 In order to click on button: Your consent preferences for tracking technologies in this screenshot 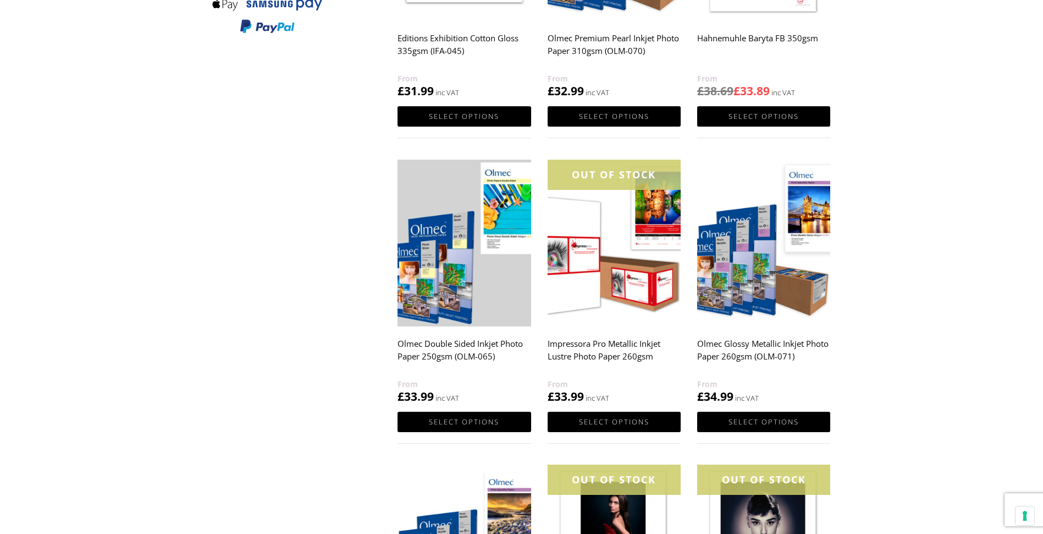, I will do `click(1025, 515)`.